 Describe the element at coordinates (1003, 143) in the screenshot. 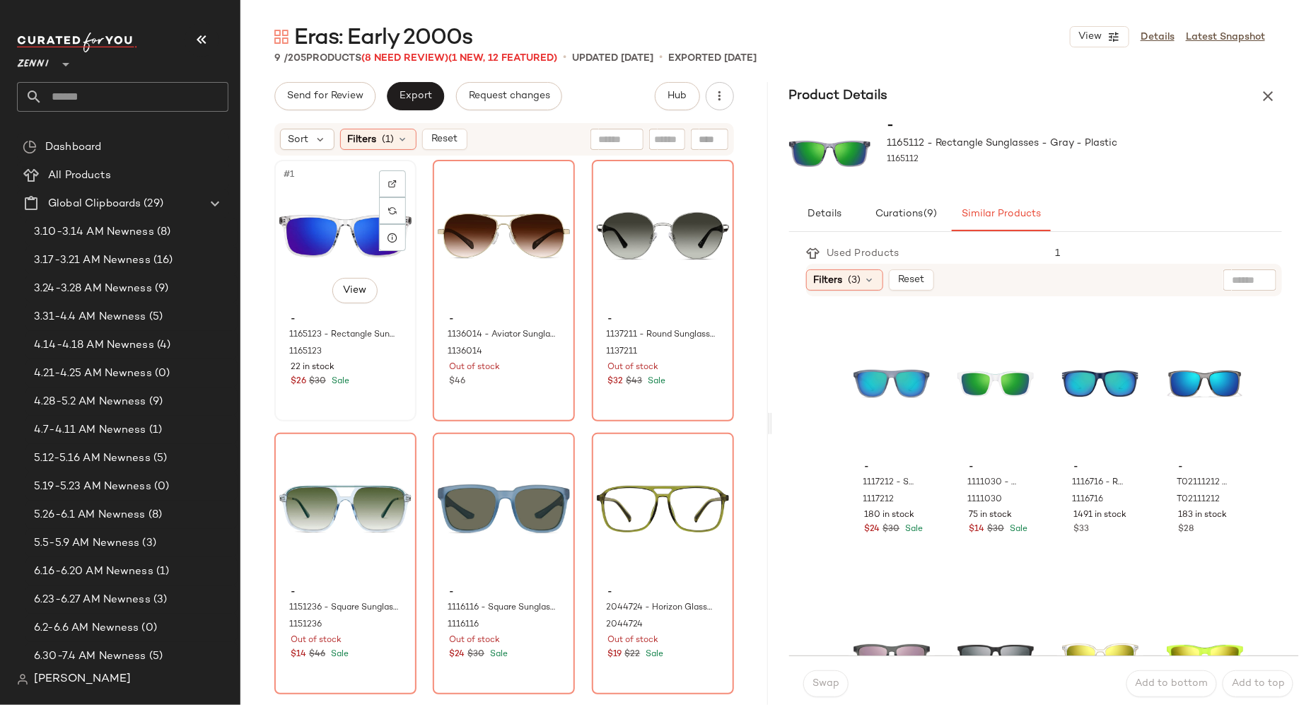

I see `span: 1165112 - Rectangle Sunglasses - Gray - Plastic` at that location.